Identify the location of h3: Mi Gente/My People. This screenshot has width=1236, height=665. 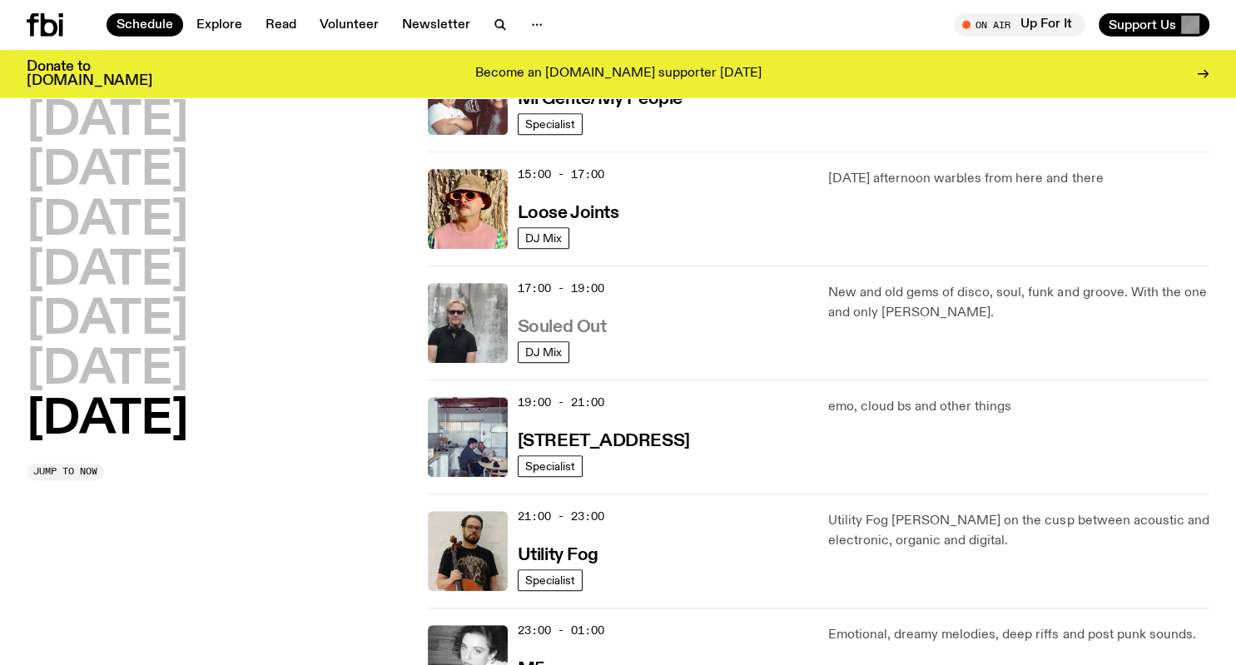
(600, 99).